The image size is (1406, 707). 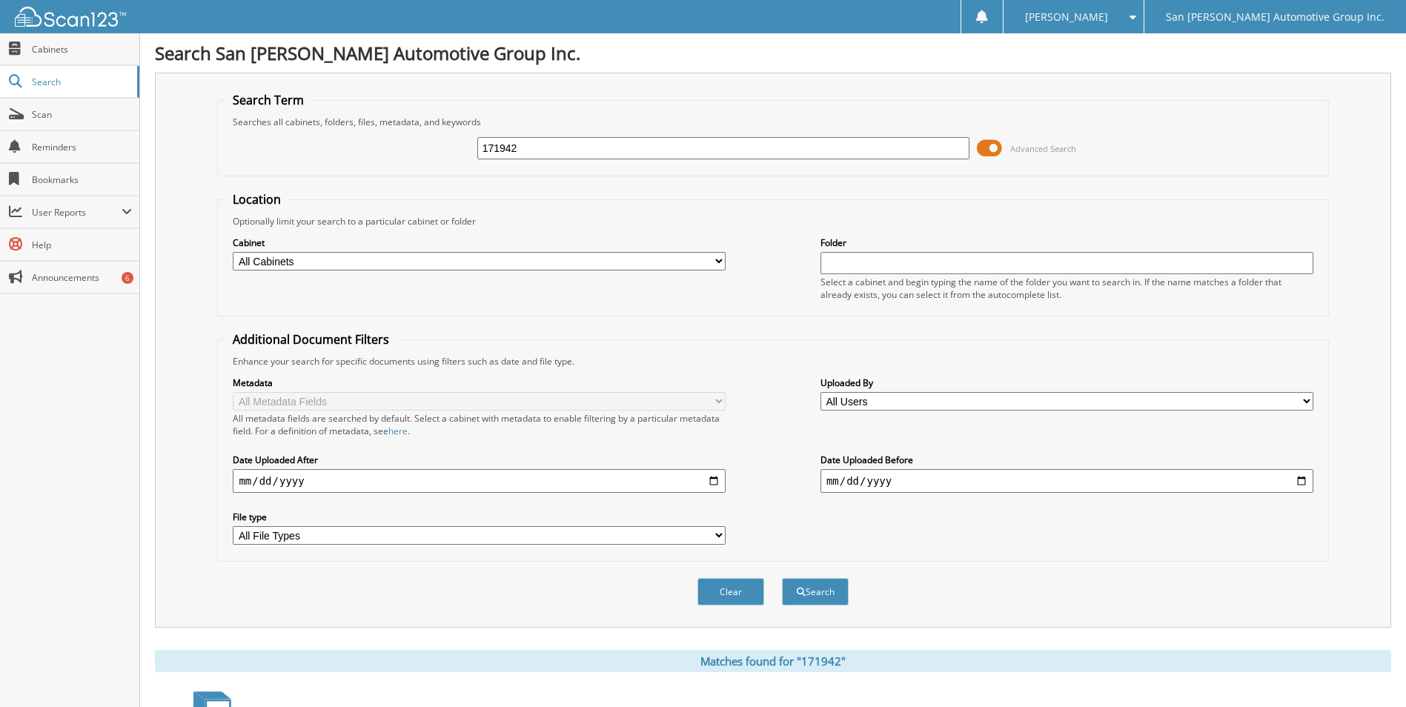 What do you see at coordinates (1067, 460) in the screenshot?
I see `label: Date Uploaded Before` at bounding box center [1067, 460].